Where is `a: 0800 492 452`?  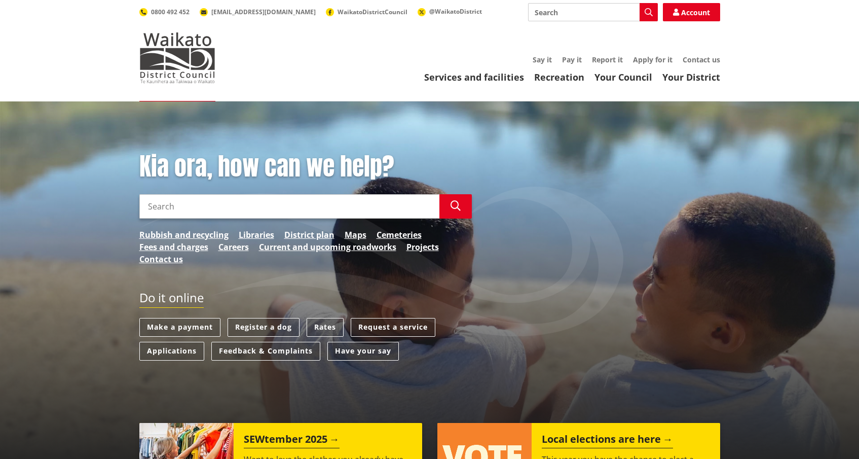 a: 0800 492 452 is located at coordinates (164, 12).